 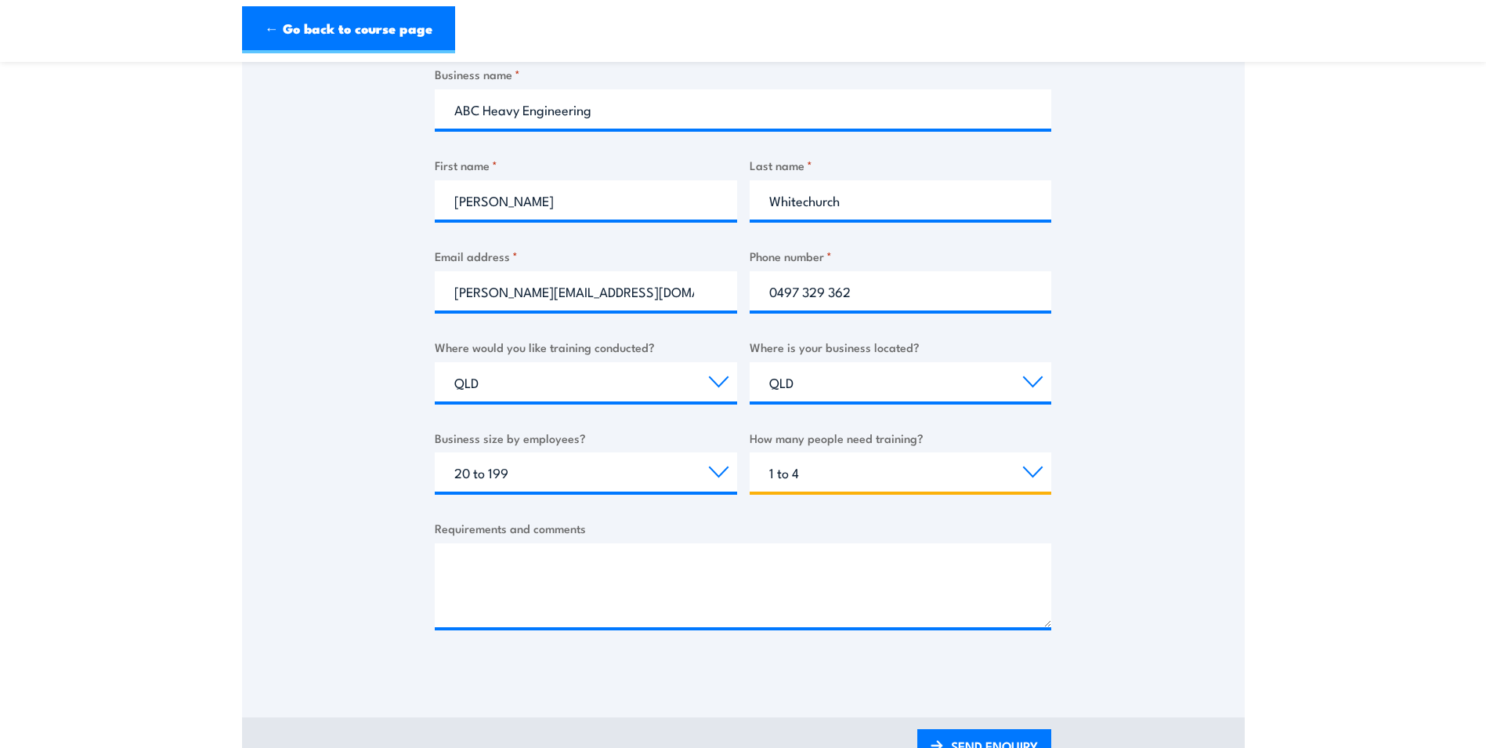 What do you see at coordinates (586, 437) in the screenshot?
I see `label: Business size by employees?` at bounding box center [586, 437].